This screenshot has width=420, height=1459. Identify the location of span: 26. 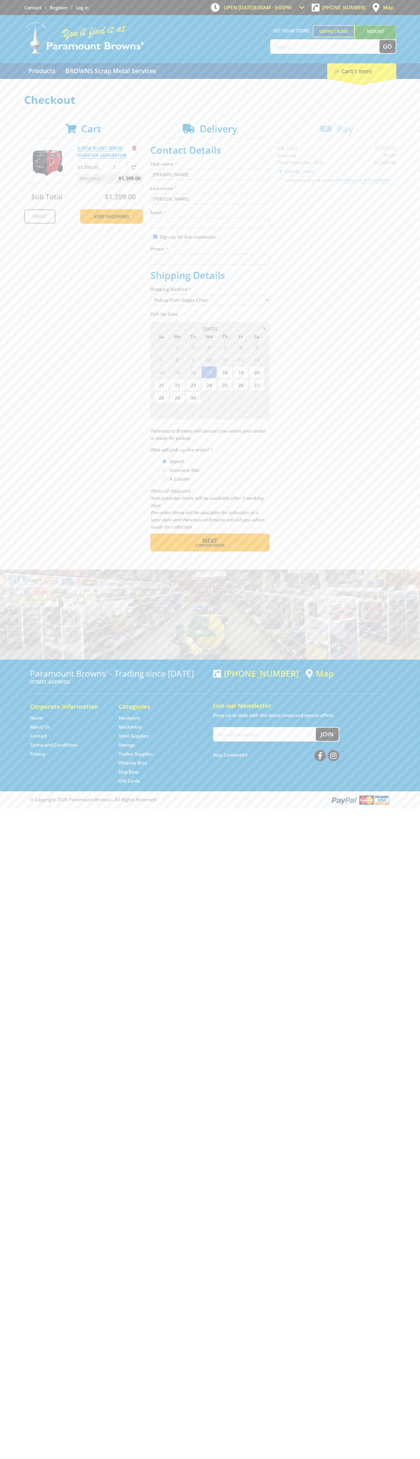
(241, 385).